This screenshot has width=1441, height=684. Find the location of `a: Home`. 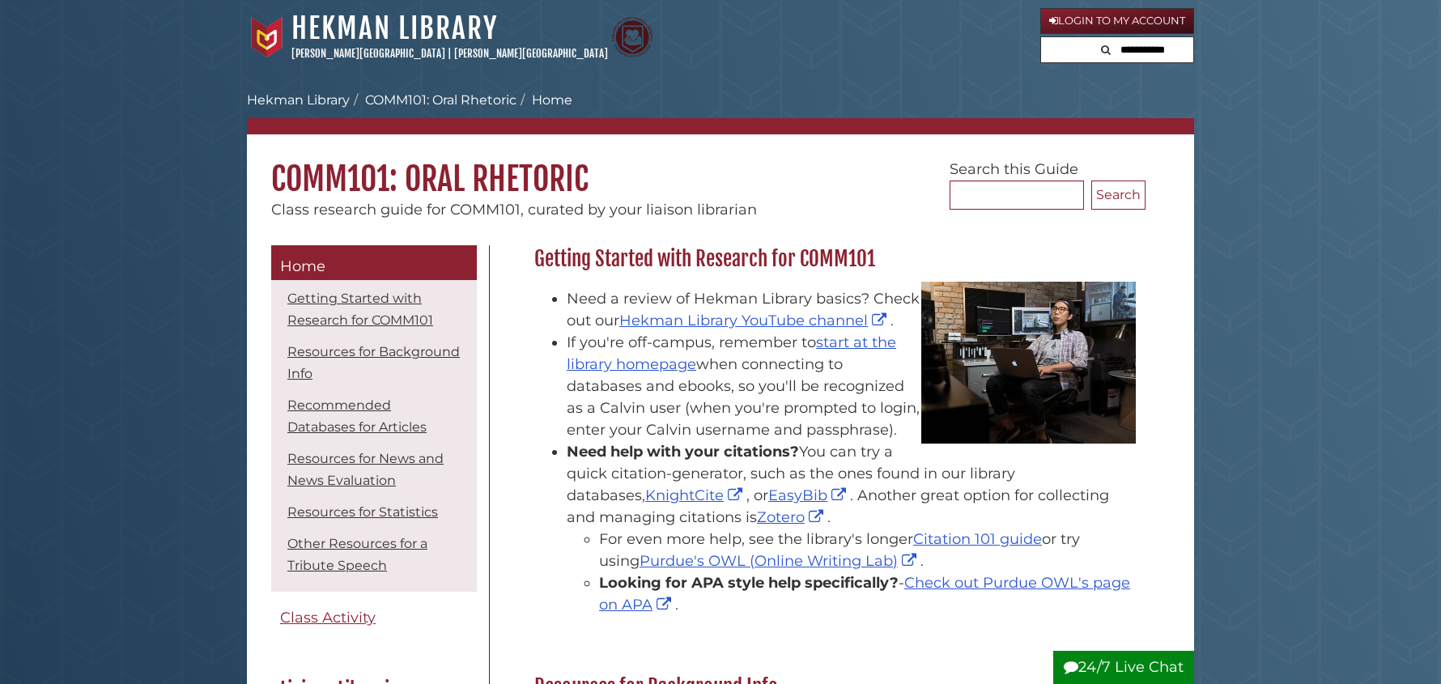

a: Home is located at coordinates (374, 263).